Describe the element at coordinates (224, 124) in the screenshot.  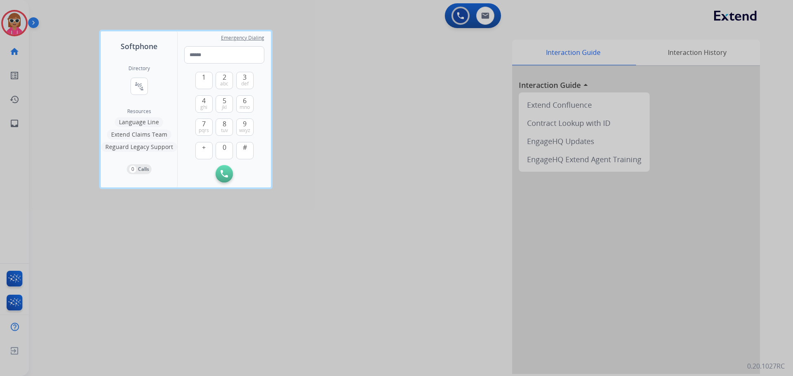
I see `span: 8` at that location.